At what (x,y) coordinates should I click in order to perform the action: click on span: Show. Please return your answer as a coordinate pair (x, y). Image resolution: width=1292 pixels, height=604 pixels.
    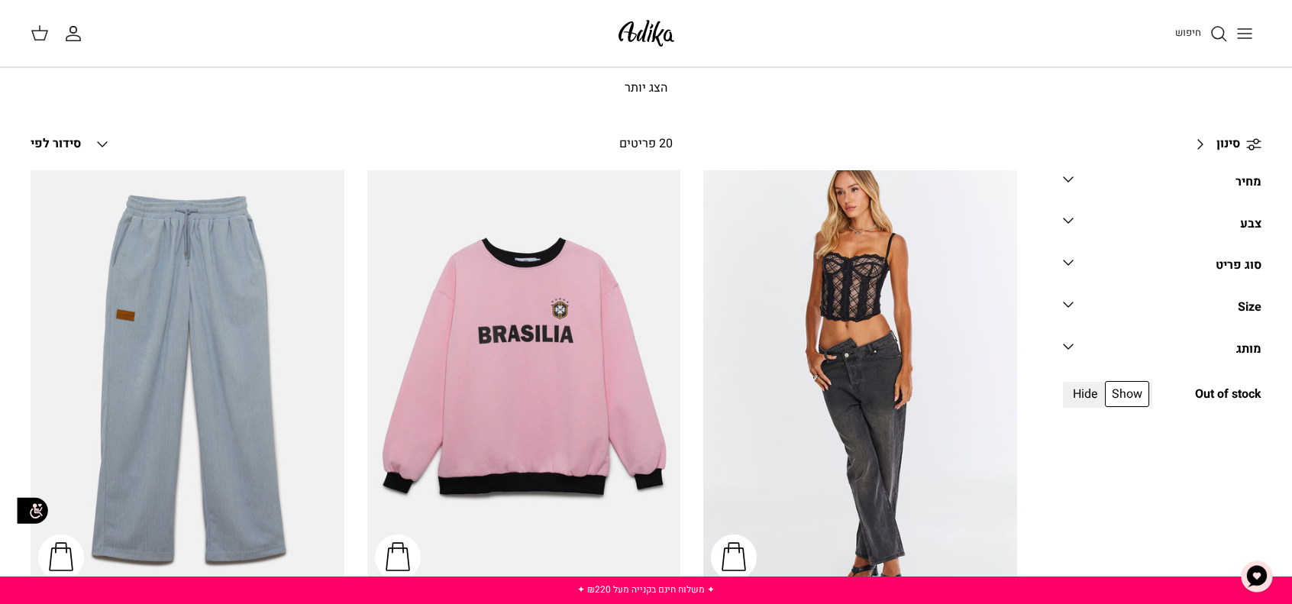
    Looking at the image, I should click on (1127, 394).